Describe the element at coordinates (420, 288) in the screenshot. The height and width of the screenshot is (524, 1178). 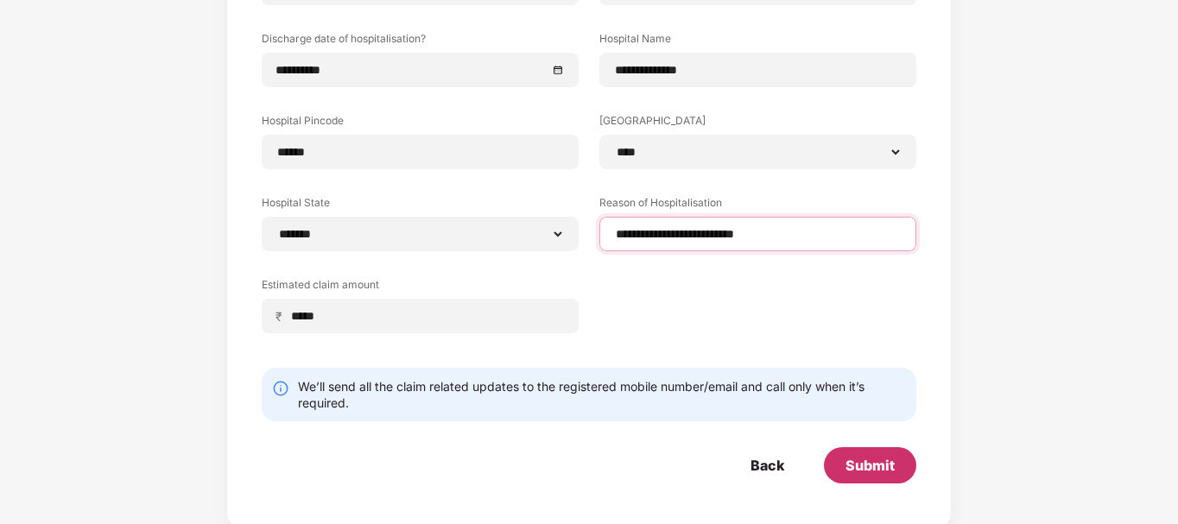
I see `label: Estimated claim amount` at that location.